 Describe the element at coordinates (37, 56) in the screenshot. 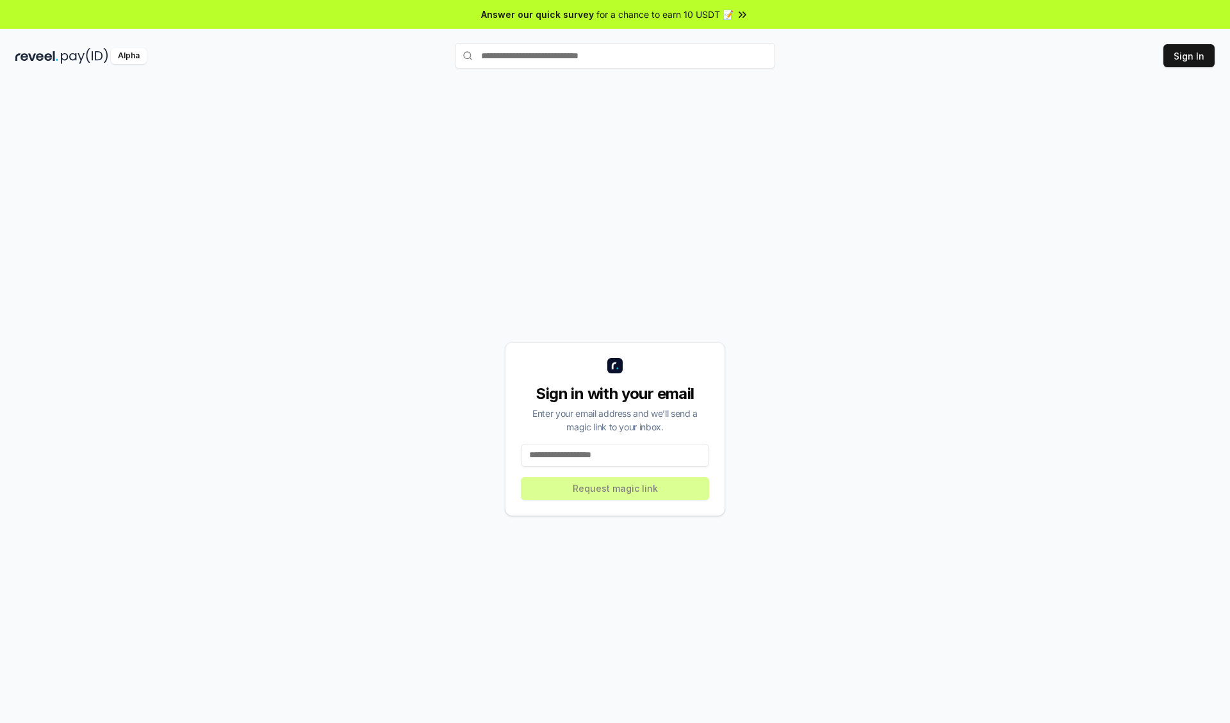

I see `img: reveel_dark` at that location.